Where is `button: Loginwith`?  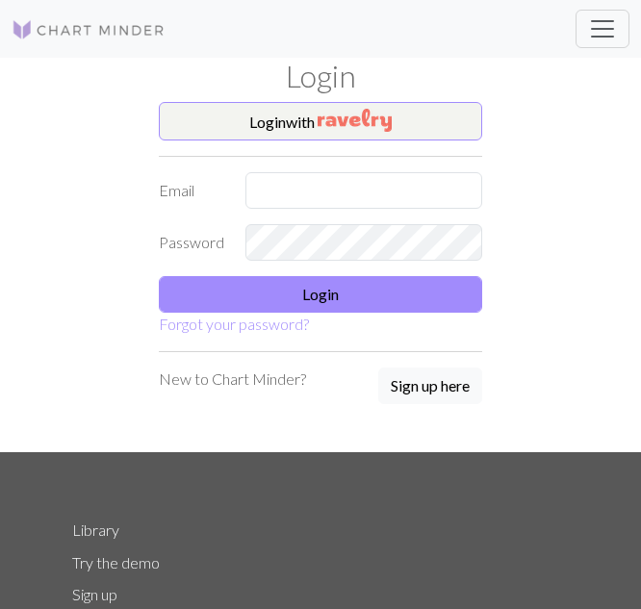 button: Loginwith is located at coordinates (320, 121).